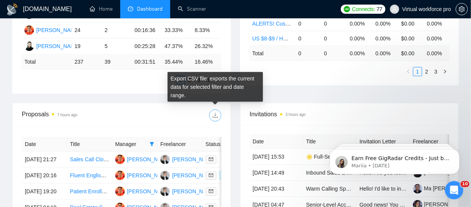  What do you see at coordinates (131, 9) in the screenshot?
I see `span: dashboard` at bounding box center [131, 9].